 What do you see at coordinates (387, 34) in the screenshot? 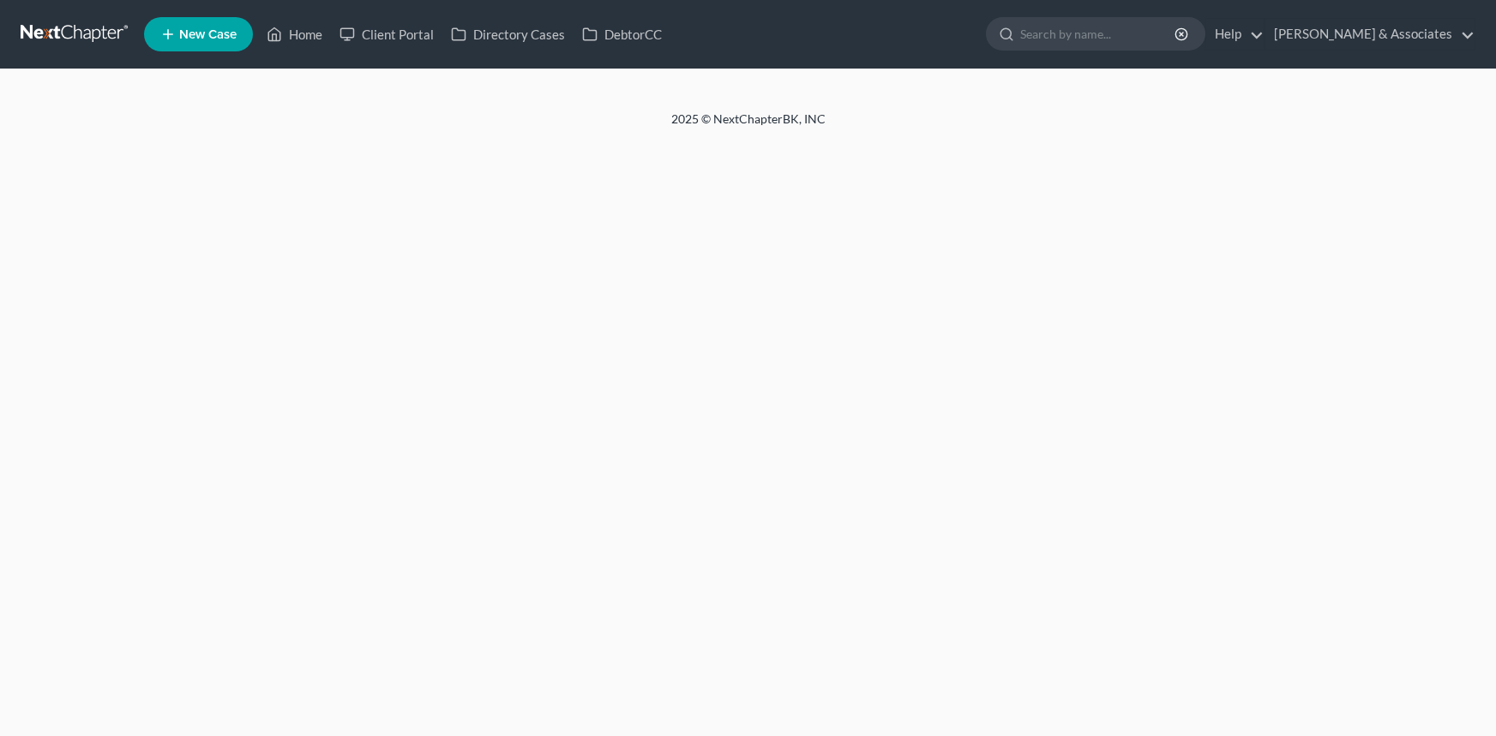
I see `a: Client Portal` at bounding box center [387, 34].